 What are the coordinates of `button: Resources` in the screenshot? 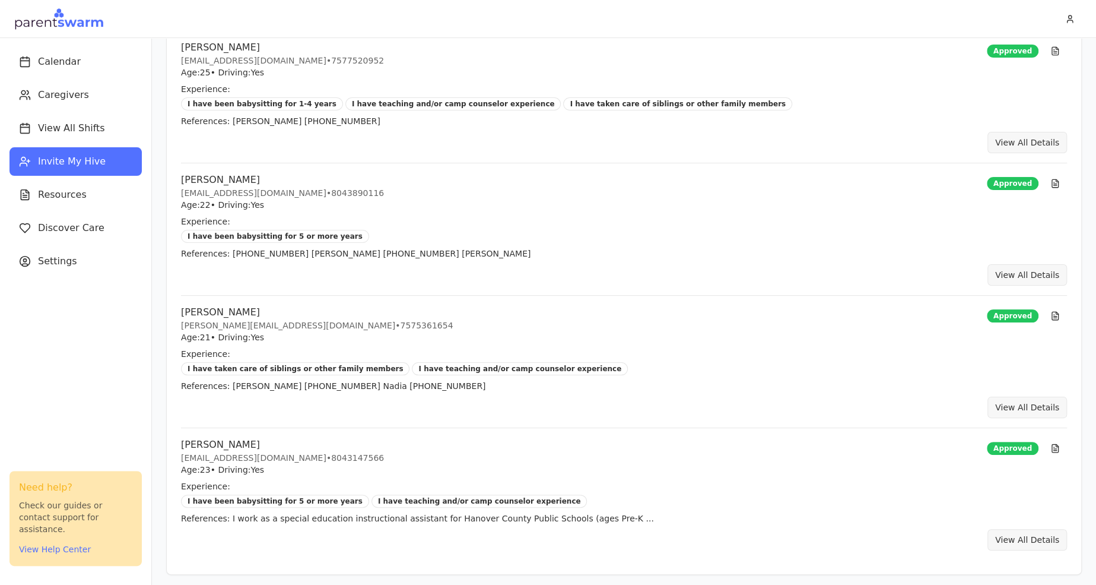 It's located at (75, 195).